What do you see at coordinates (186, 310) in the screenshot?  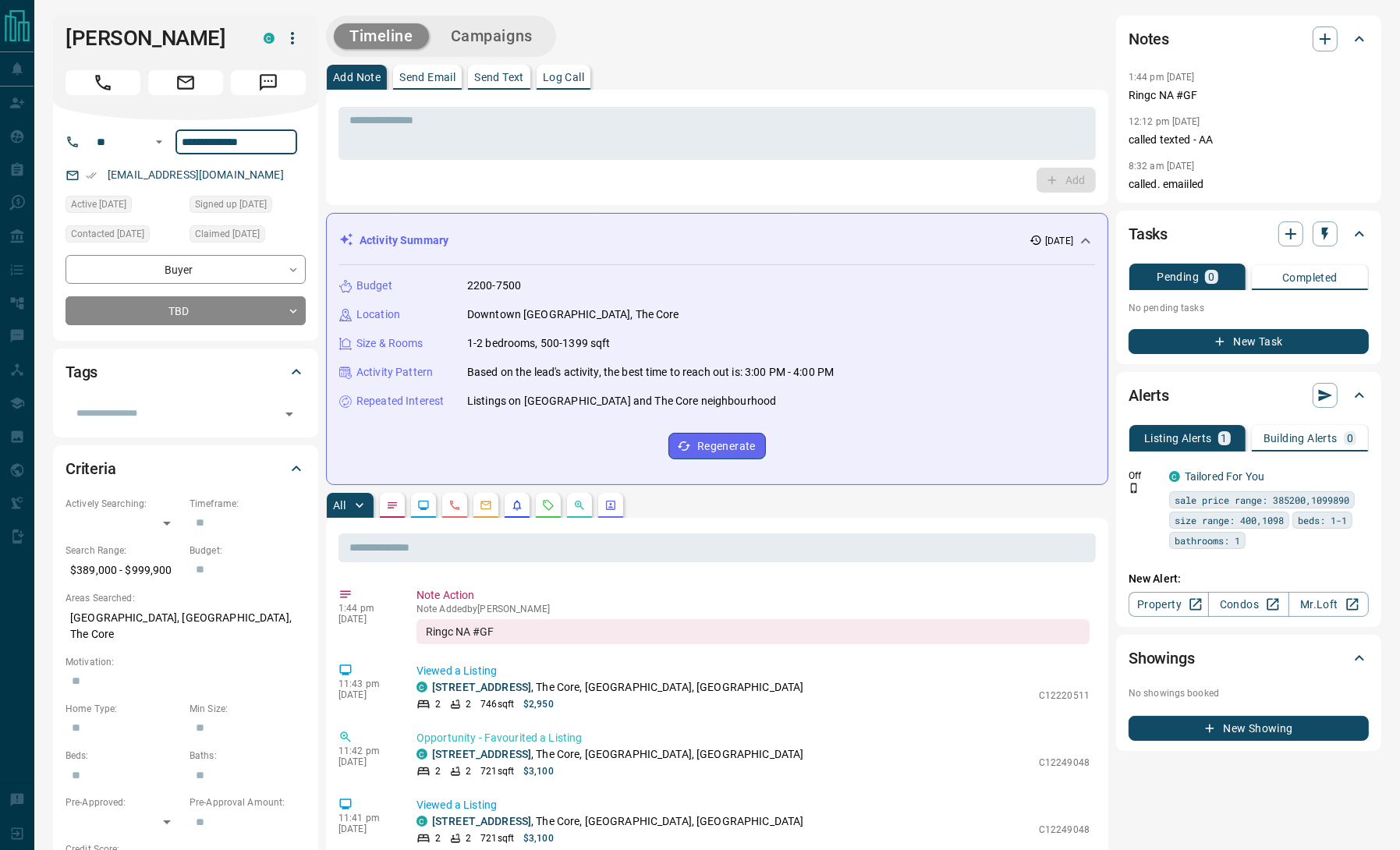 I see `div: TBD` at bounding box center [186, 310].